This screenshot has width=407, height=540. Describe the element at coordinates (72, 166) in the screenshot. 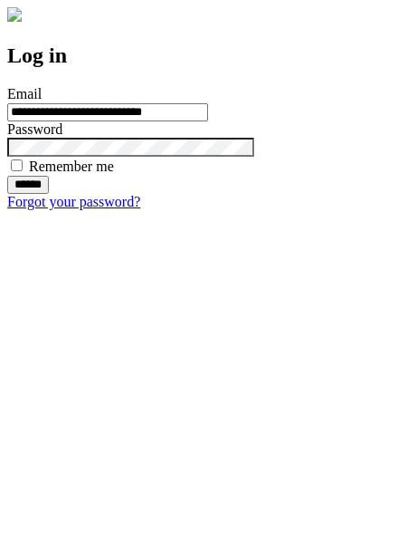

I see `label: Remember me` at that location.